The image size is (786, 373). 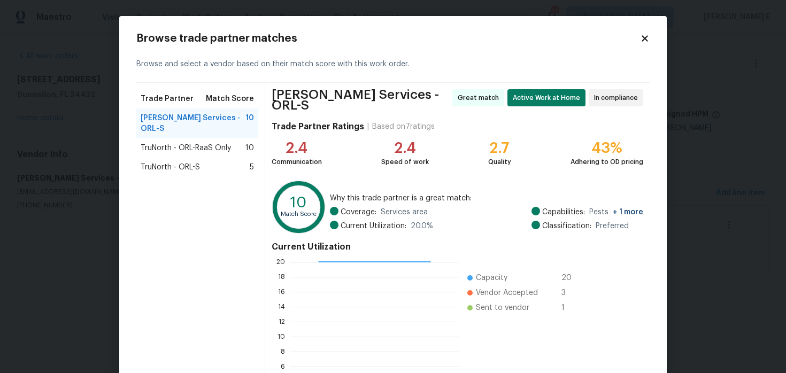 I want to click on span: Coverage:, so click(x=358, y=212).